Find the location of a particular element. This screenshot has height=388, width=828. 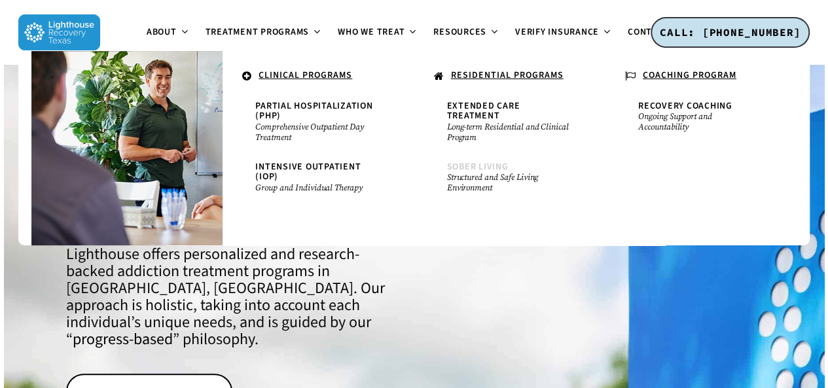

a: About is located at coordinates (168, 33).